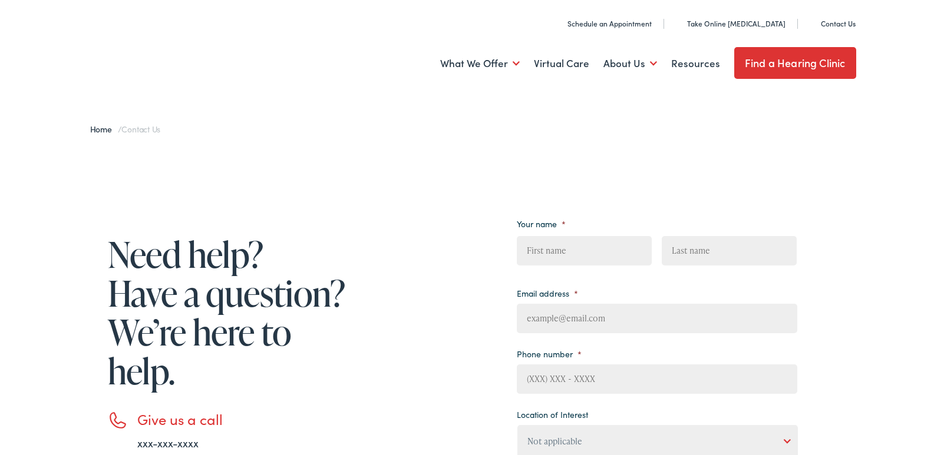 This screenshot has width=934, height=455. I want to click on h3: Give us a call, so click(243, 419).